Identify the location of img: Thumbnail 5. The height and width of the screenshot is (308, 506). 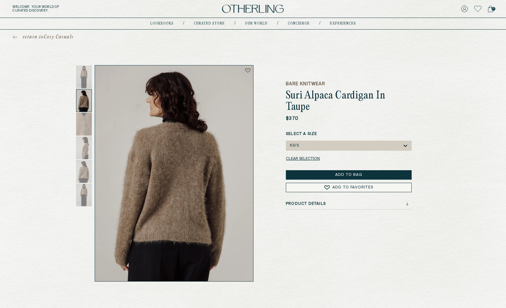
(84, 171).